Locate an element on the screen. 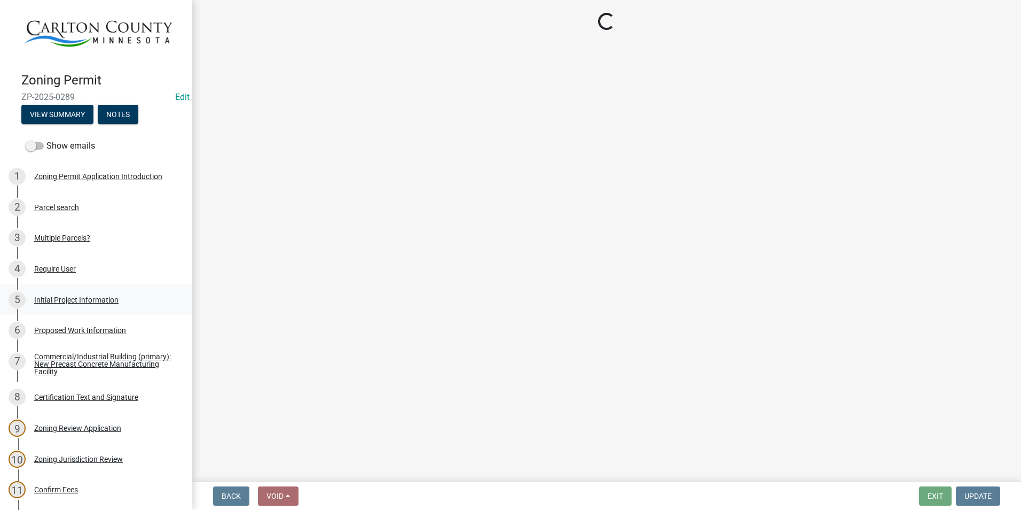 The width and height of the screenshot is (1021, 510). span: Void is located at coordinates (275, 496).